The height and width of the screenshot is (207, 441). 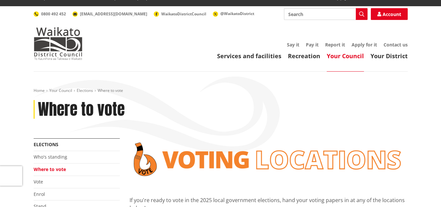 What do you see at coordinates (335, 44) in the screenshot?
I see `a: Report it` at bounding box center [335, 44].